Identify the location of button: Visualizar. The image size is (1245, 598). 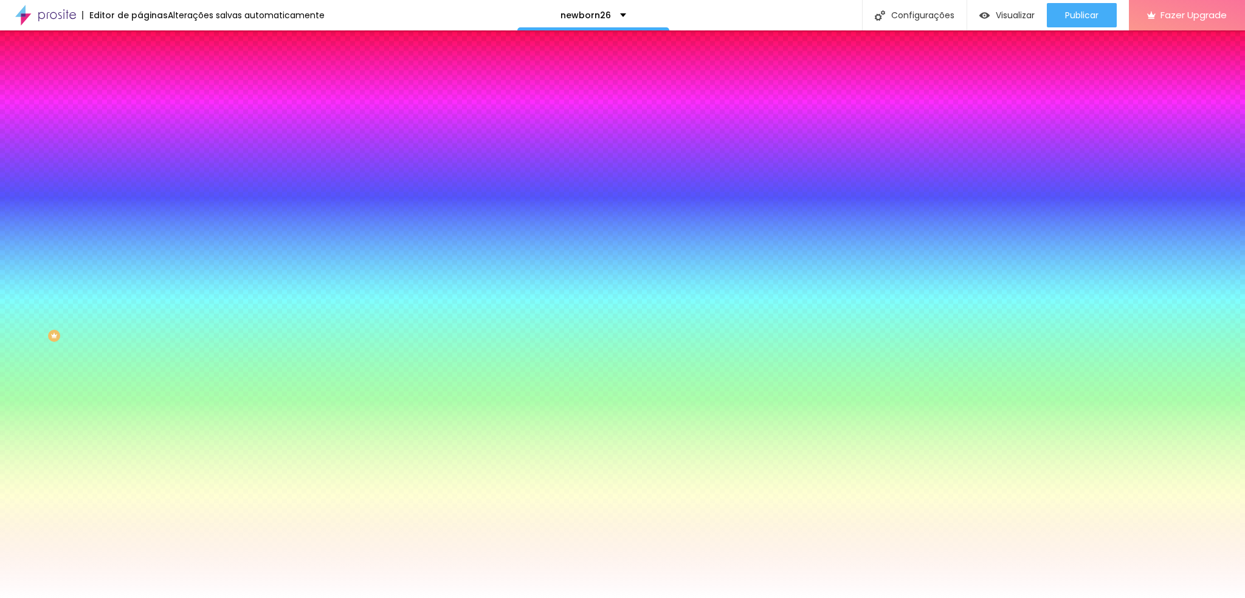
(1007, 15).